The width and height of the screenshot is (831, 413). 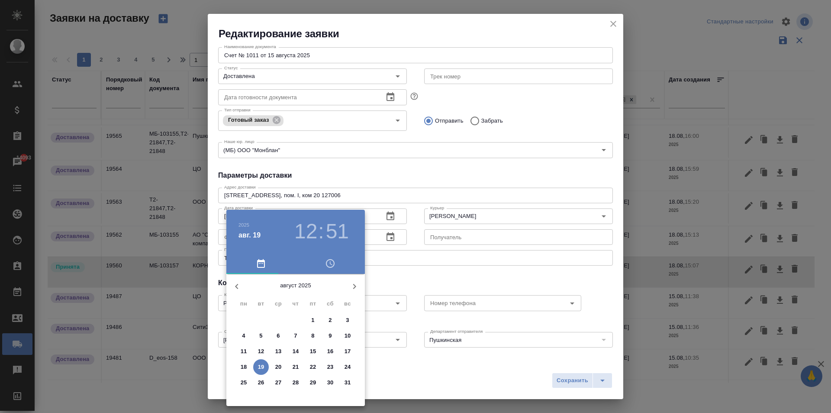 I want to click on button: 21, so click(x=296, y=367).